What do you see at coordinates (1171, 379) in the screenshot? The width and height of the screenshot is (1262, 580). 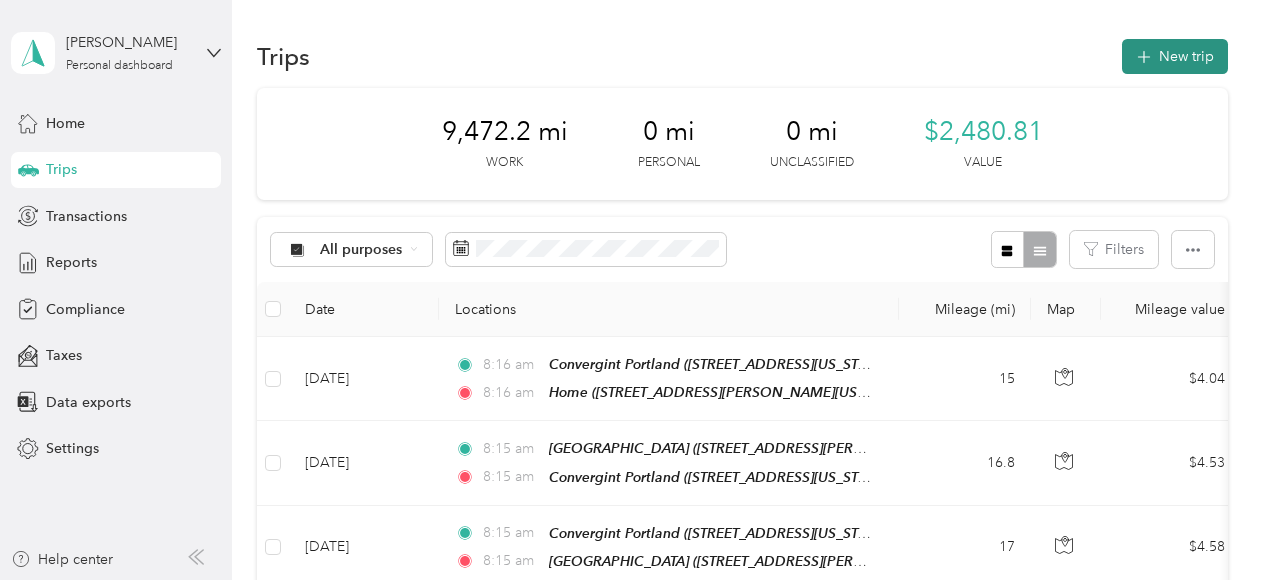 I see `td: $4.04` at bounding box center [1171, 379].